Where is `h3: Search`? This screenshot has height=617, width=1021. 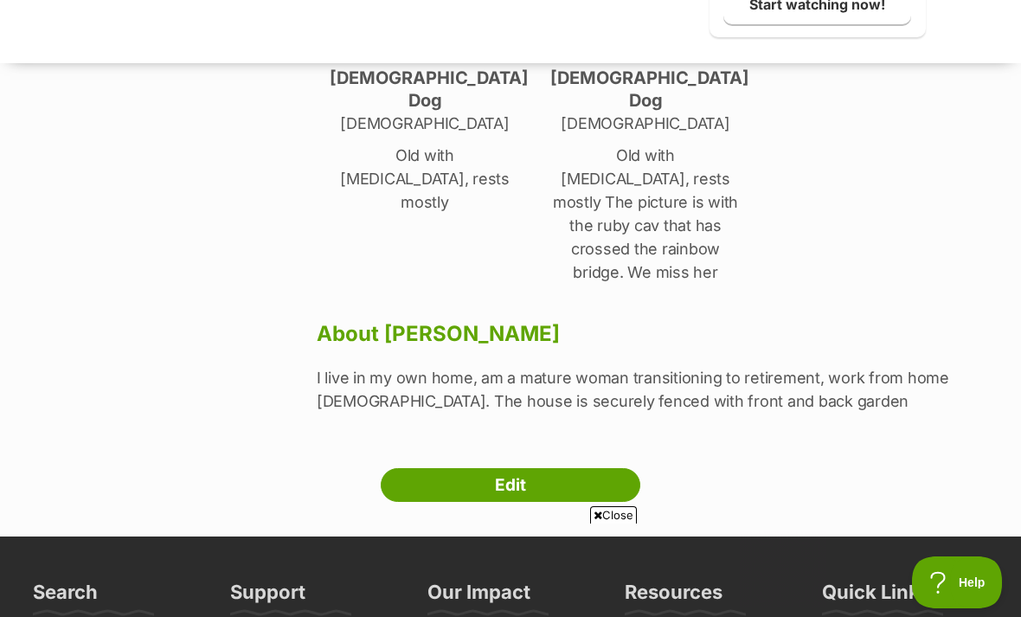
h3: Search is located at coordinates (65, 597).